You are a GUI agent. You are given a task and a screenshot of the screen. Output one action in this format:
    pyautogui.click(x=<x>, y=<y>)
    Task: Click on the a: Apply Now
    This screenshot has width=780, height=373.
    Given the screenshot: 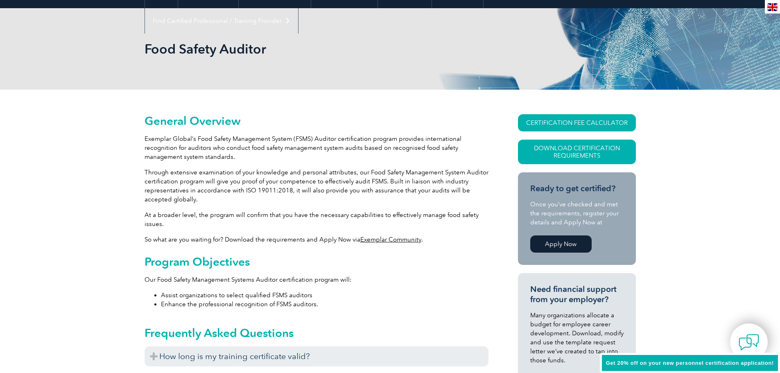 What is the action you would take?
    pyautogui.click(x=561, y=244)
    